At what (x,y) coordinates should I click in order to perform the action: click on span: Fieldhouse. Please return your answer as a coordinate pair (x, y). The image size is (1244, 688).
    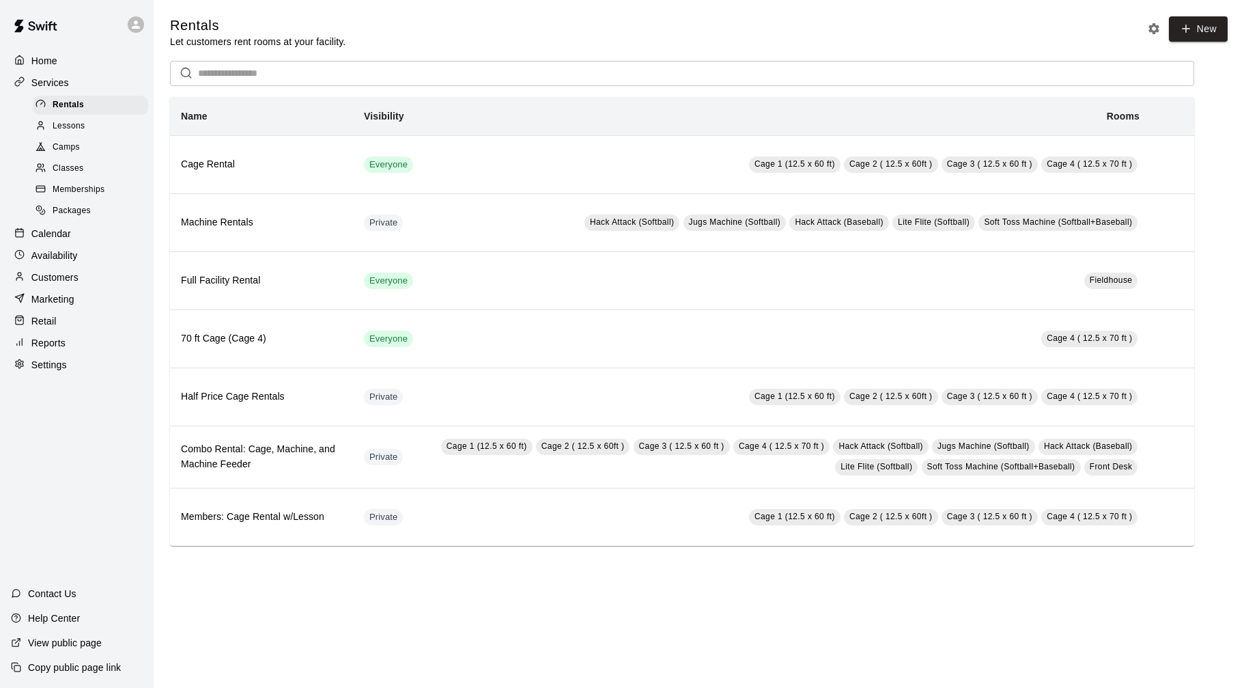
    Looking at the image, I should click on (1111, 280).